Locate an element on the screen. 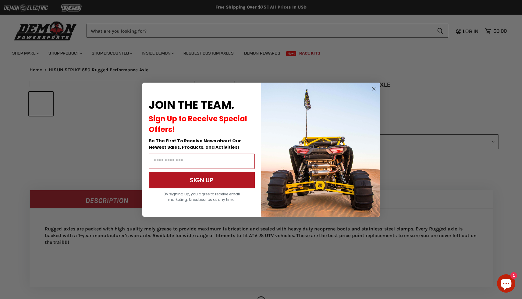 The width and height of the screenshot is (522, 299). button: Close dialog is located at coordinates (374, 89).